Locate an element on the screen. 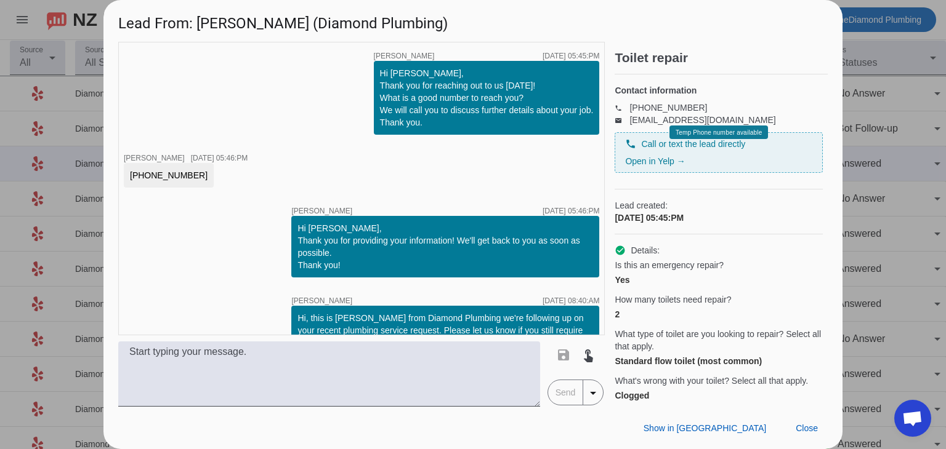 The image size is (946, 449). mat-icon: check_circle is located at coordinates (620, 251).